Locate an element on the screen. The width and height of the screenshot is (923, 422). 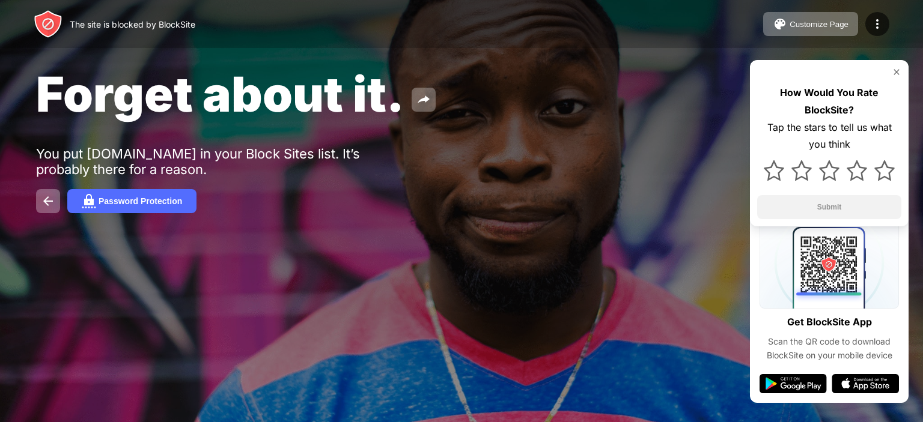
img: pallet.svg is located at coordinates (780, 24).